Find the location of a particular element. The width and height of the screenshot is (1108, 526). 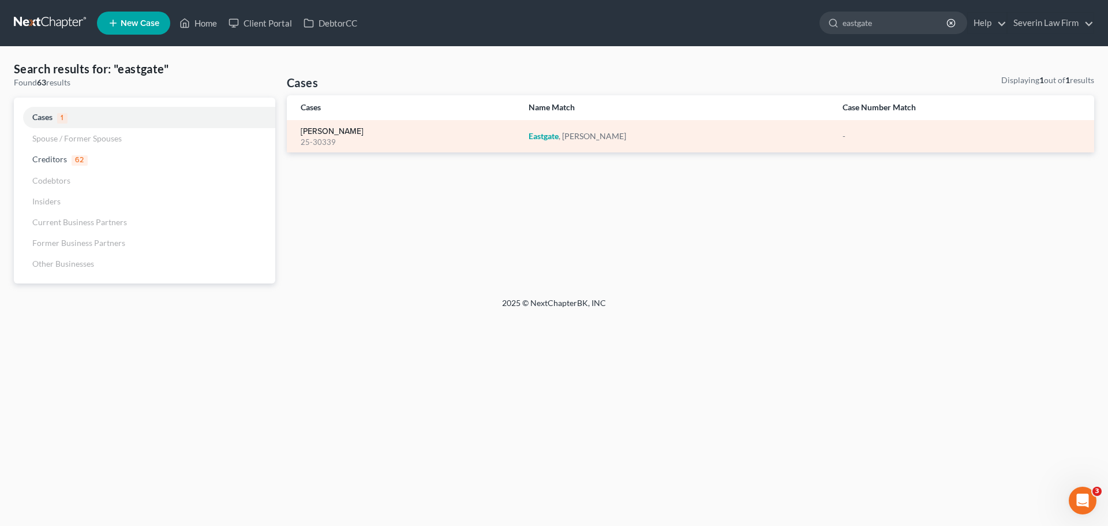

span: 62 is located at coordinates (80, 160).